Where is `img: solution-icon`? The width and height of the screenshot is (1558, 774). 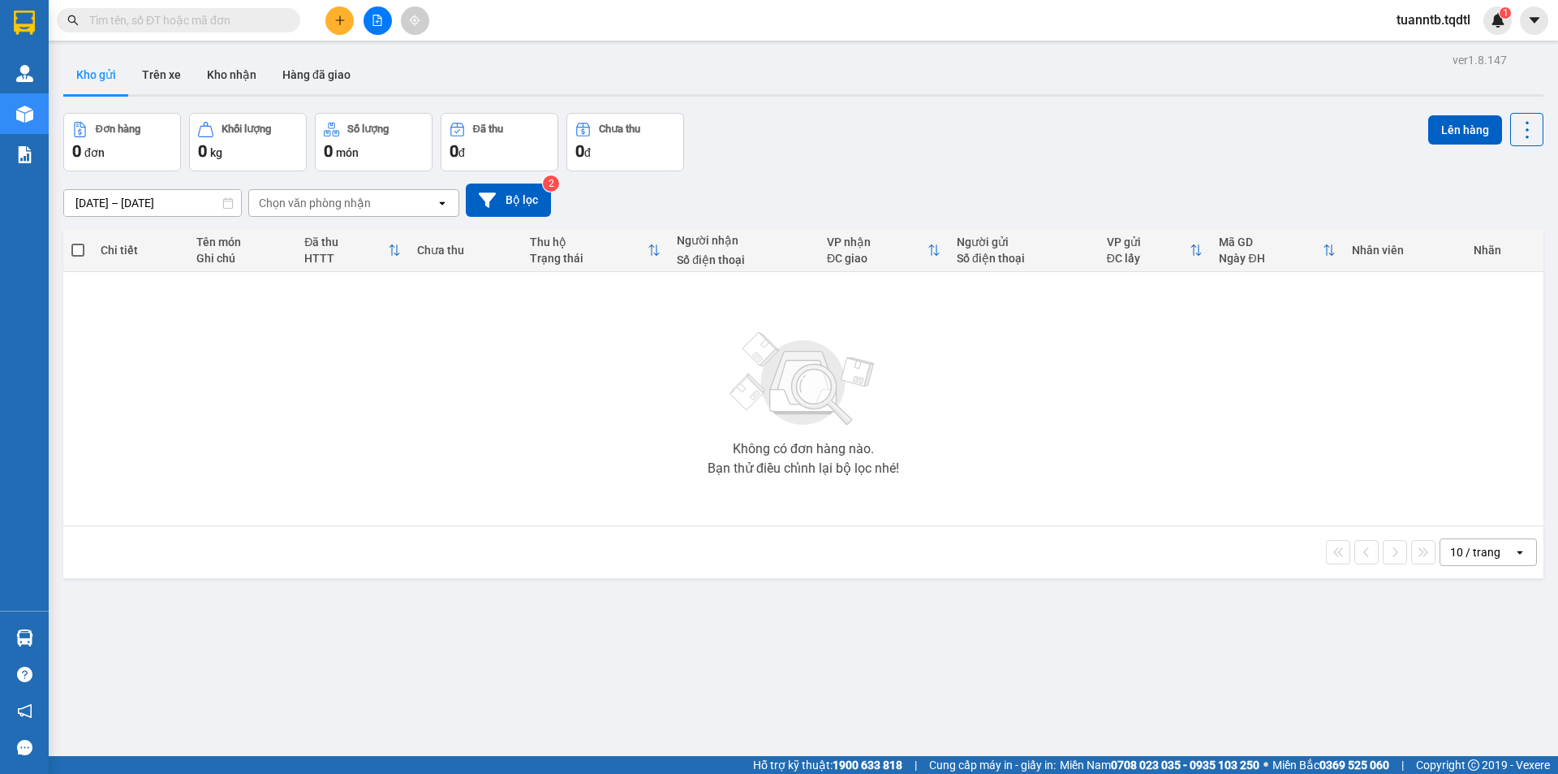
img: solution-icon is located at coordinates (24, 154).